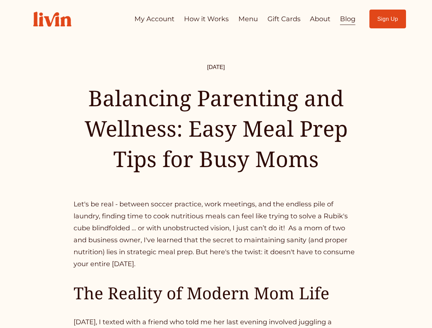  Describe the element at coordinates (154, 19) in the screenshot. I see `a: My Account` at that location.